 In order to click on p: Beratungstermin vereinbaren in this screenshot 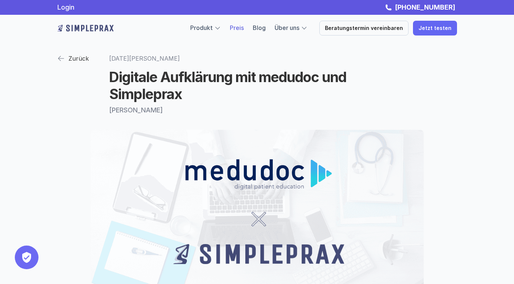, I will do `click(364, 28)`.